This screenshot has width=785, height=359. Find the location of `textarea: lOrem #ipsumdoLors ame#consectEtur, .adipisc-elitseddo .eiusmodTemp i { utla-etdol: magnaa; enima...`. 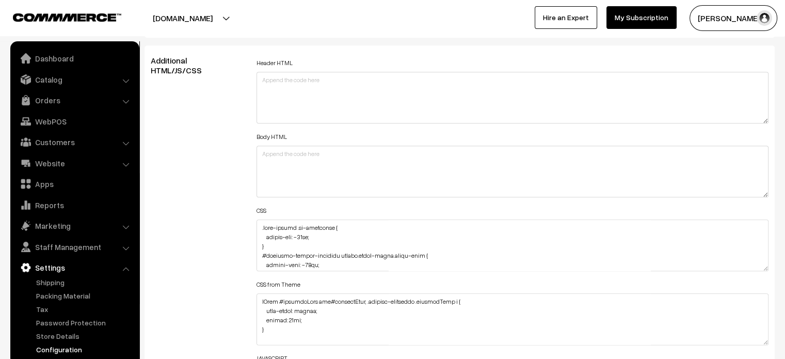

textarea: lOrem #ipsumdoLors ame#consectEtur, .adipisc-elitseddo .eiusmodTemp i { utla-etdol: magnaa; enima... is located at coordinates (513, 319).